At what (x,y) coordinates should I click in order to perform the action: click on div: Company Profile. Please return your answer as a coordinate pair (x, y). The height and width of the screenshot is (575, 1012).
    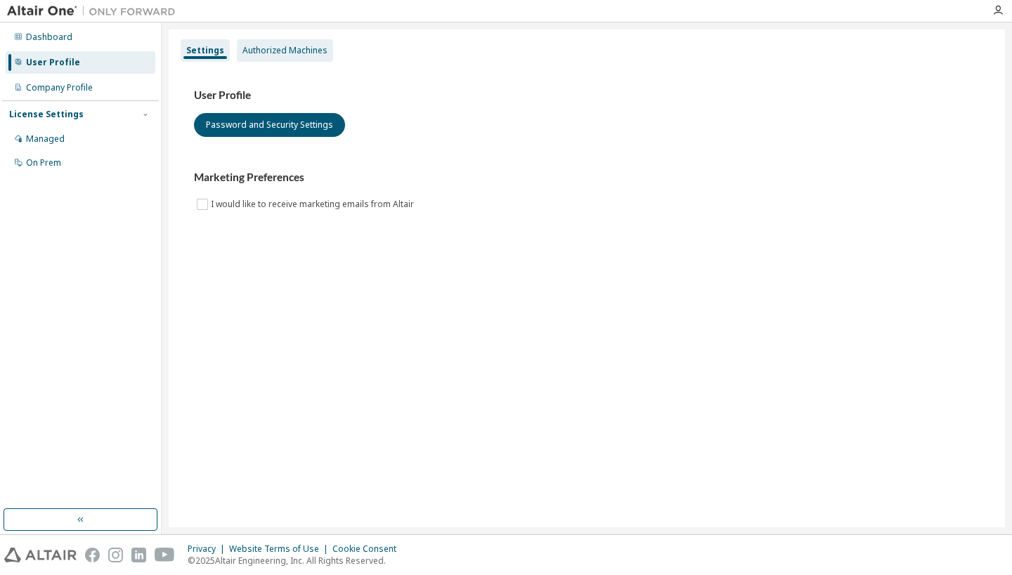
    Looking at the image, I should click on (59, 88).